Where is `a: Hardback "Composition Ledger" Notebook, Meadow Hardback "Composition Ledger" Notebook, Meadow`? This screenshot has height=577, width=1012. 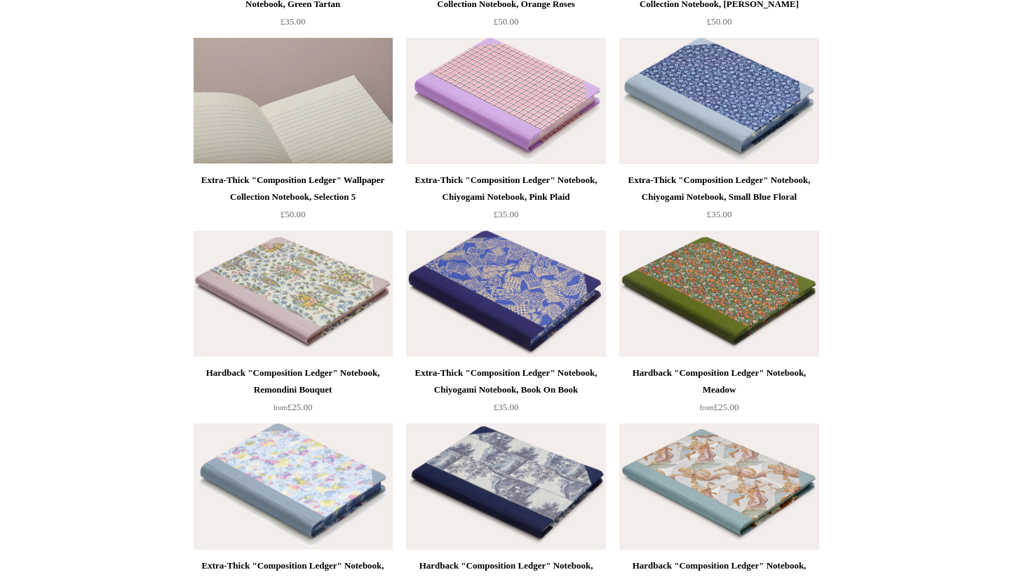 a: Hardback "Composition Ledger" Notebook, Meadow Hardback "Composition Ledger" Notebook, Meadow is located at coordinates (719, 294).